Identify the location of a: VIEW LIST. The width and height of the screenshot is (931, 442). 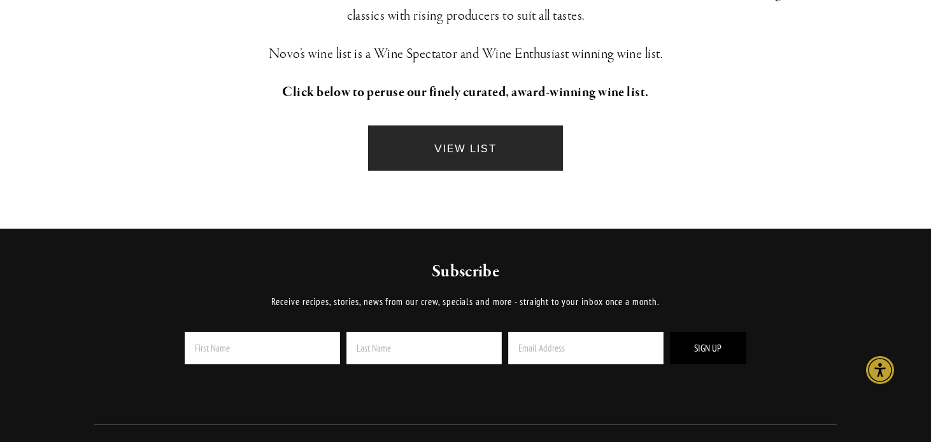
(466, 148).